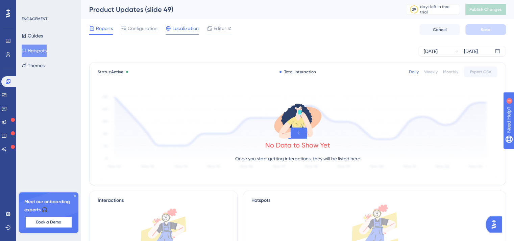  I want to click on span: Editor, so click(220, 28).